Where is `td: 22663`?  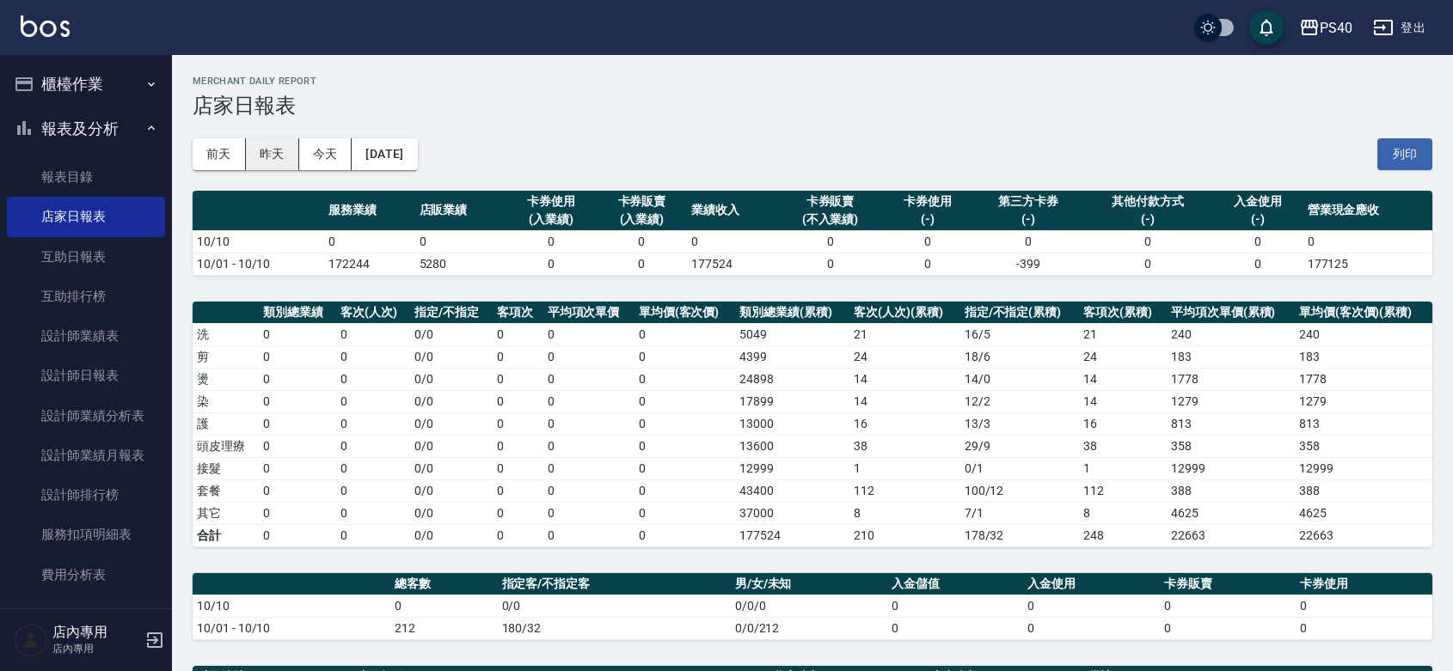 td: 22663 is located at coordinates (1230, 535).